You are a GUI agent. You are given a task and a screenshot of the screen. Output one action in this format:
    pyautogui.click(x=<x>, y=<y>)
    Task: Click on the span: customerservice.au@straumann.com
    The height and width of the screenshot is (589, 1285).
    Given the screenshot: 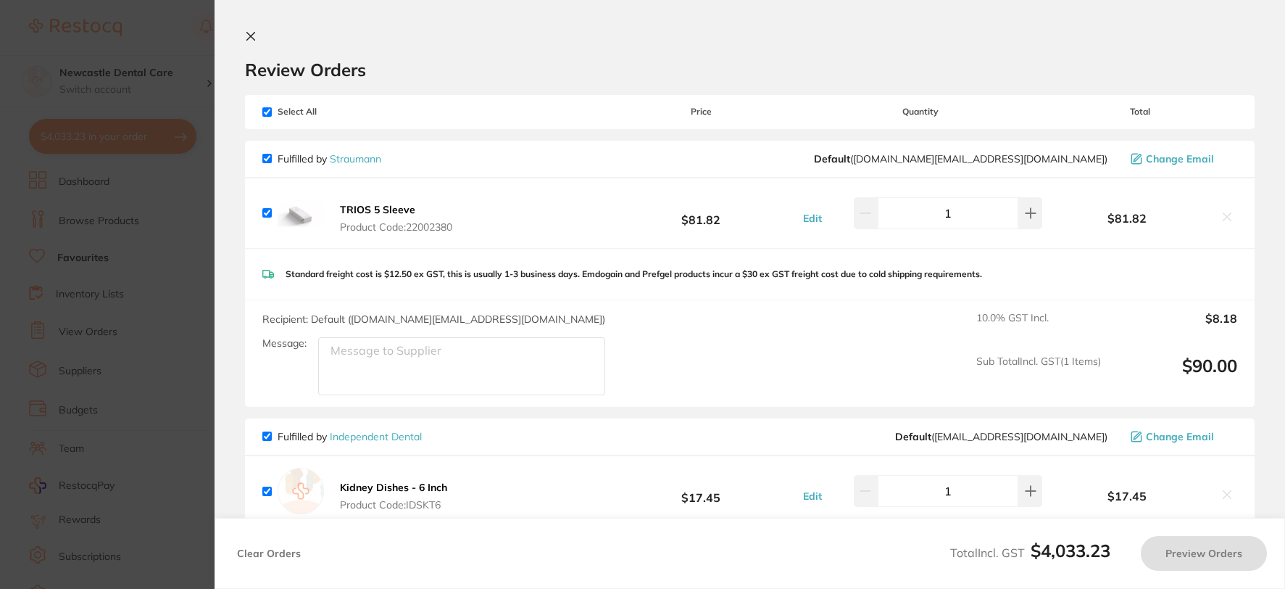 What is the action you would take?
    pyautogui.click(x=960, y=159)
    